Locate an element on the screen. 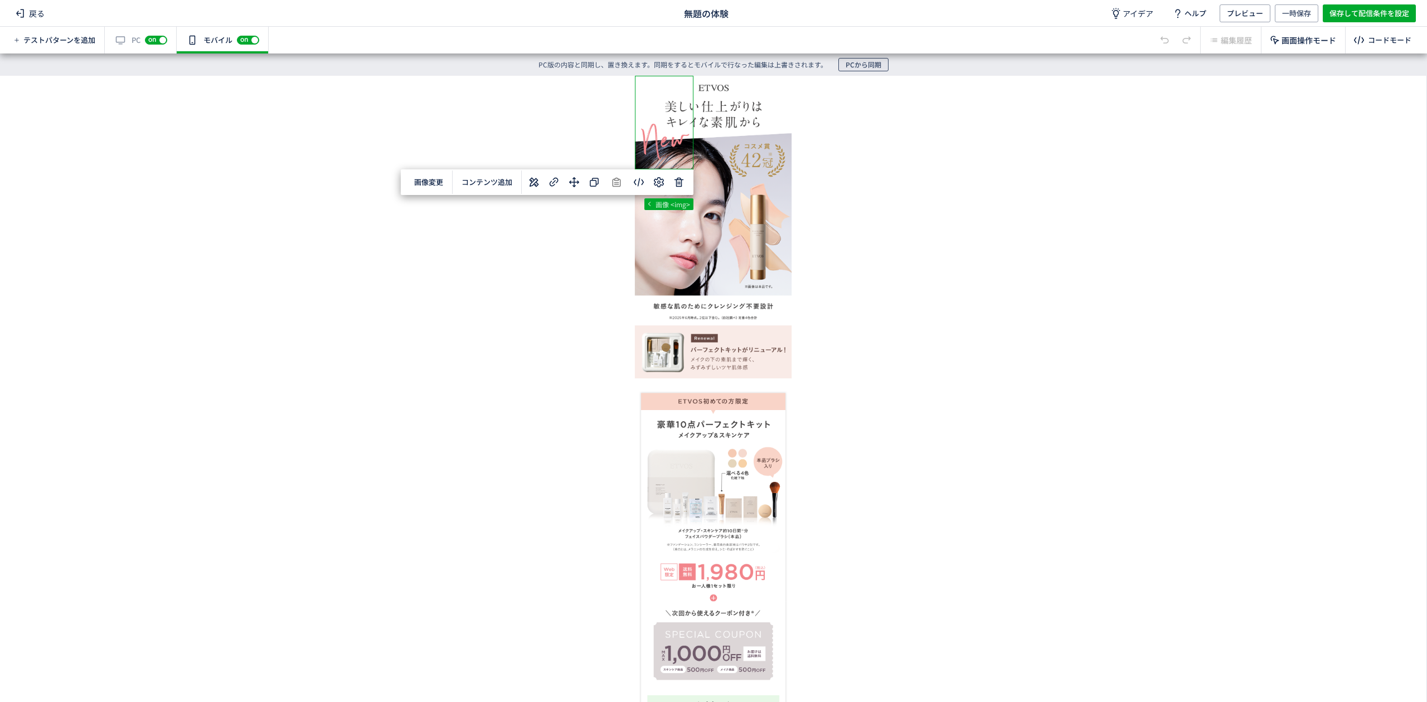 The image size is (1427, 702). button: プレビュー is located at coordinates (1245, 13).